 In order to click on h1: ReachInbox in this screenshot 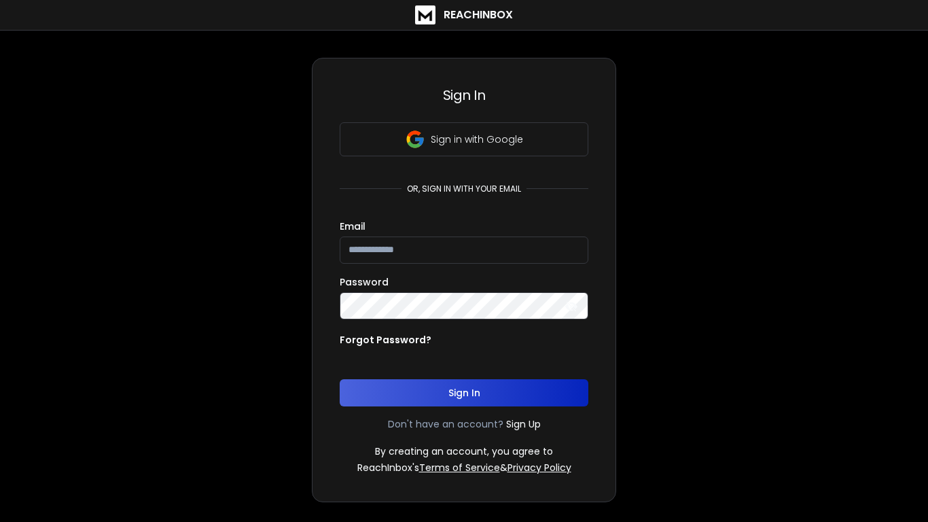, I will do `click(478, 15)`.